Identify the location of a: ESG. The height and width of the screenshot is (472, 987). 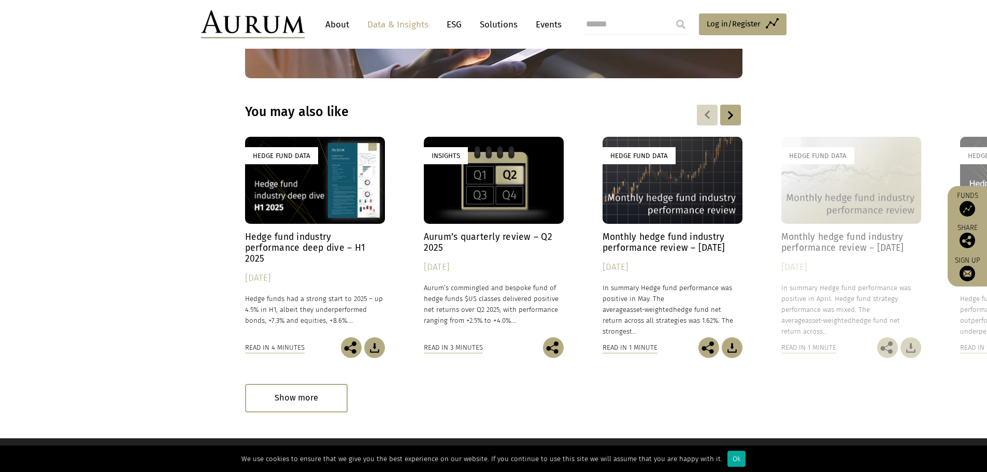
(454, 24).